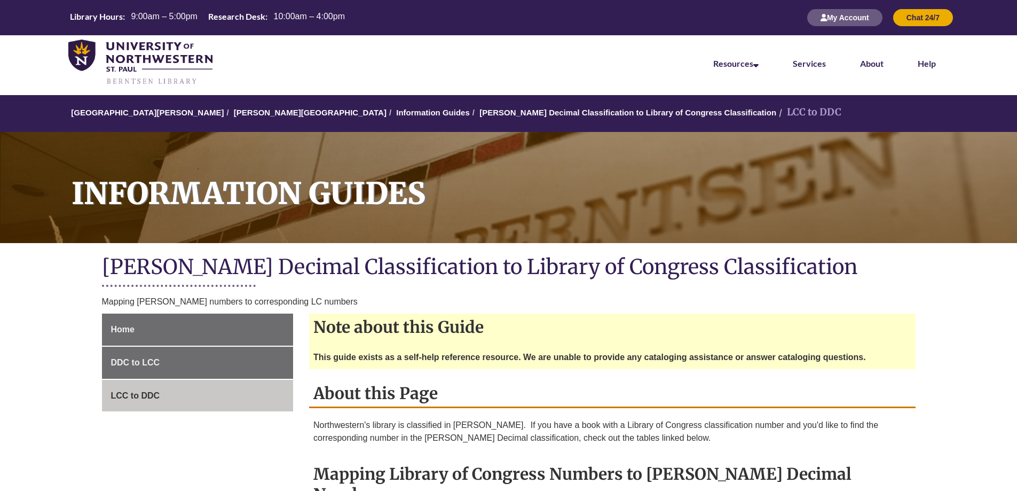 Image resolution: width=1017 pixels, height=491 pixels. Describe the element at coordinates (198, 363) in the screenshot. I see `a: DDC to LCC` at that location.